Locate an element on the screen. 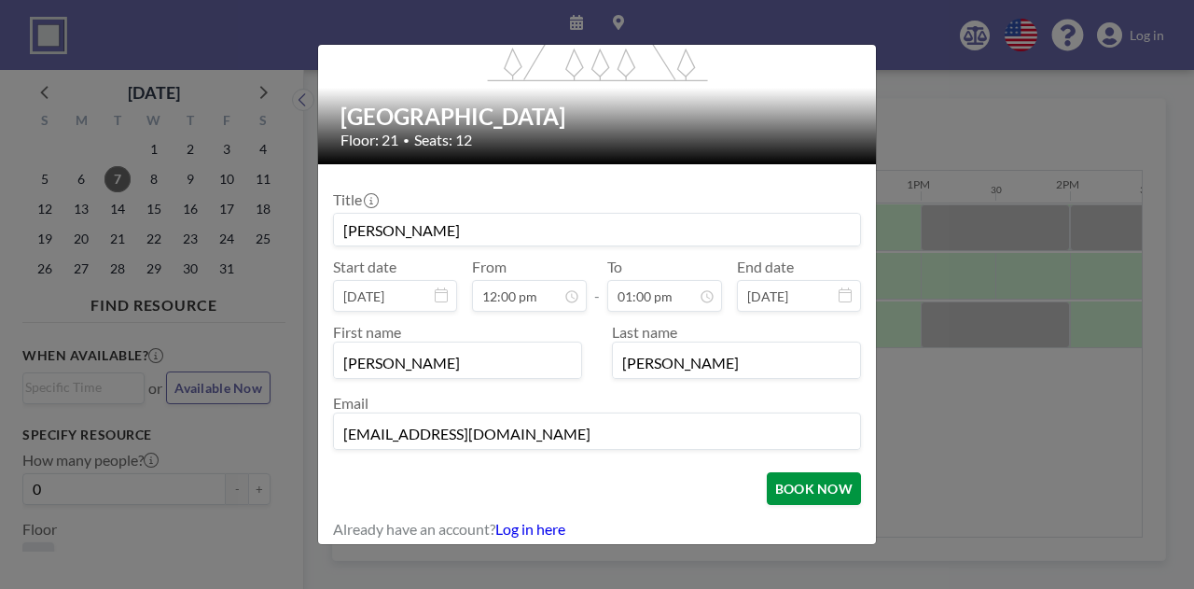  button: BOOK NOW is located at coordinates (813, 488).